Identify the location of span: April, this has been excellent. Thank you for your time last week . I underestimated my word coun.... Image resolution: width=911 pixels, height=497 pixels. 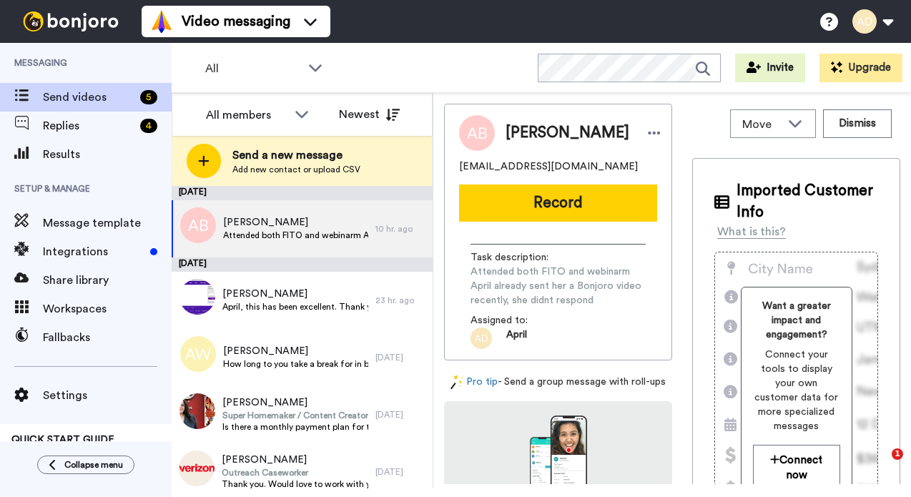
(295, 307).